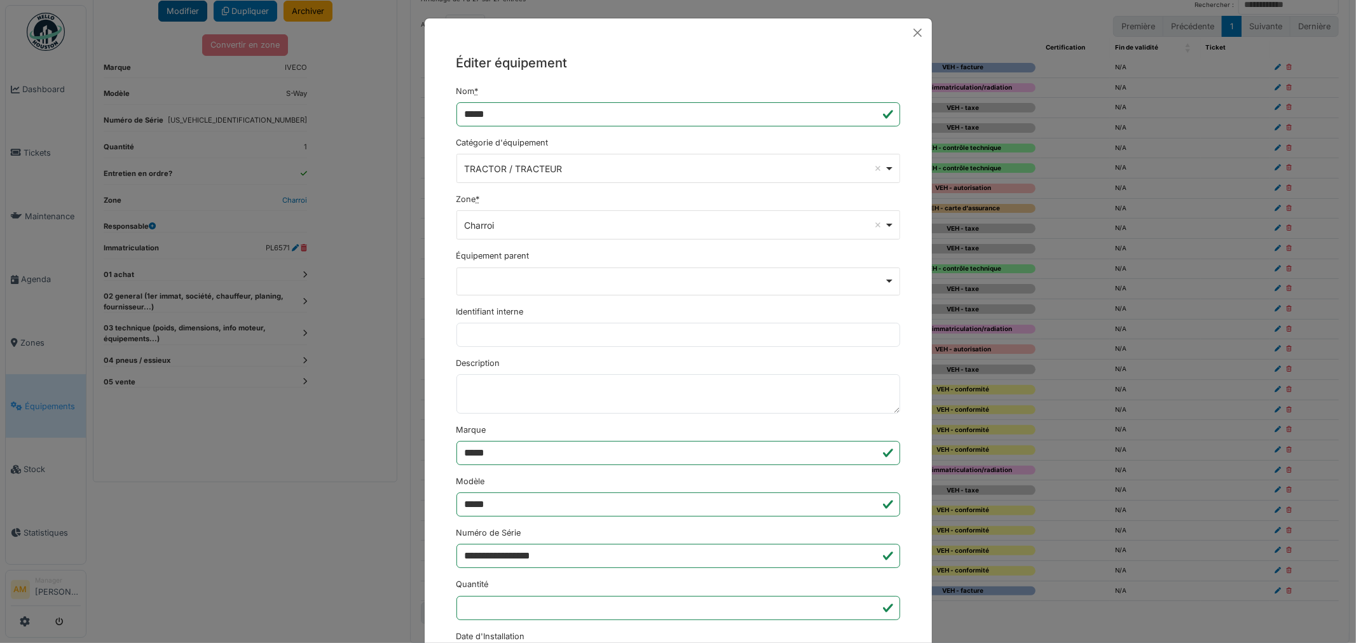 The width and height of the screenshot is (1356, 643). Describe the element at coordinates (674, 225) in the screenshot. I see `div: Charroi` at that location.